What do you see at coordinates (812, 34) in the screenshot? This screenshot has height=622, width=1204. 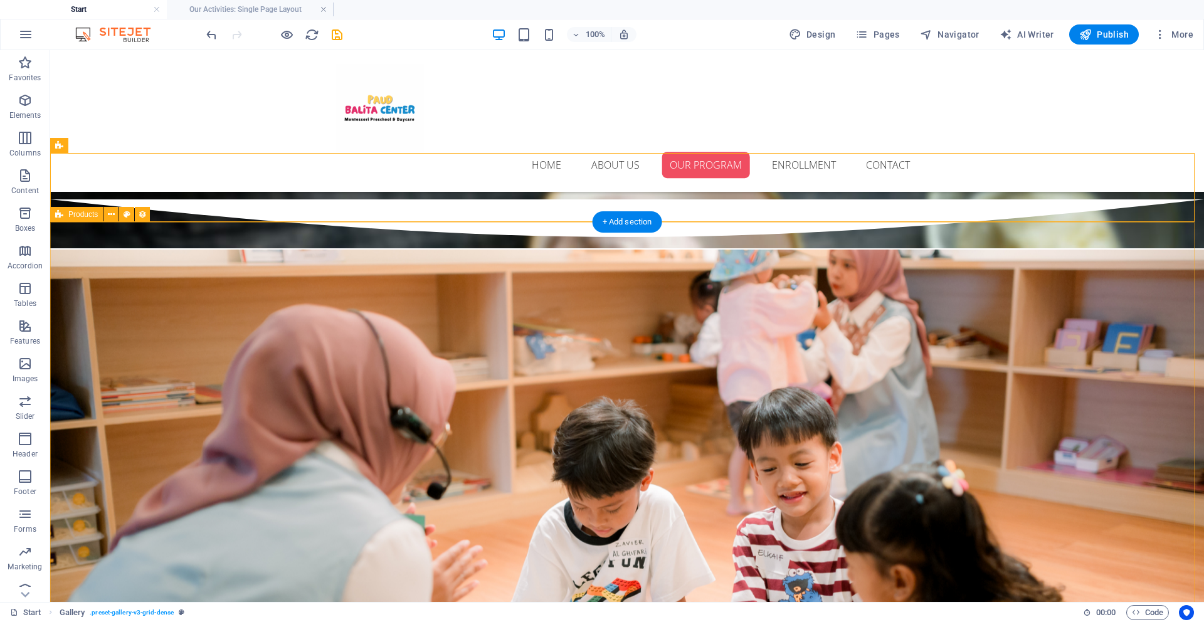 I see `span: Design` at bounding box center [812, 34].